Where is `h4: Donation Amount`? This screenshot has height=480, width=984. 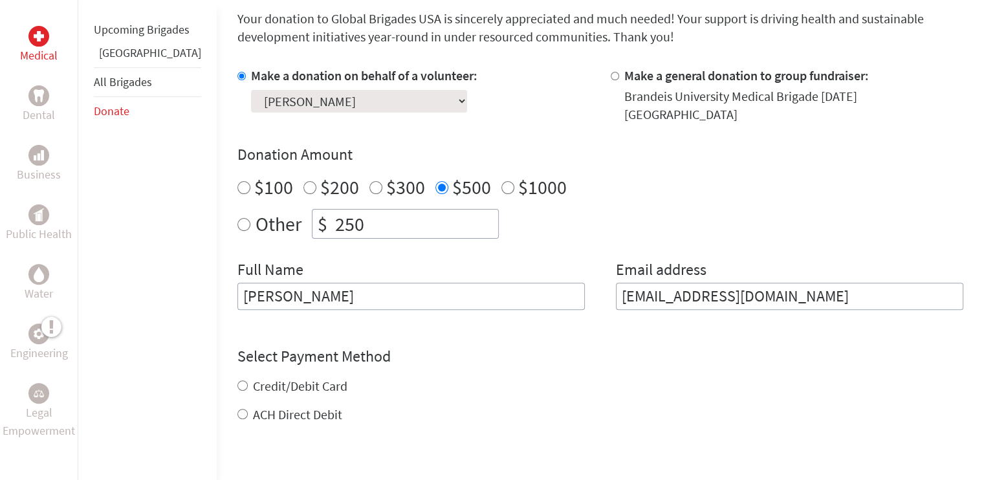 h4: Donation Amount is located at coordinates (601, 155).